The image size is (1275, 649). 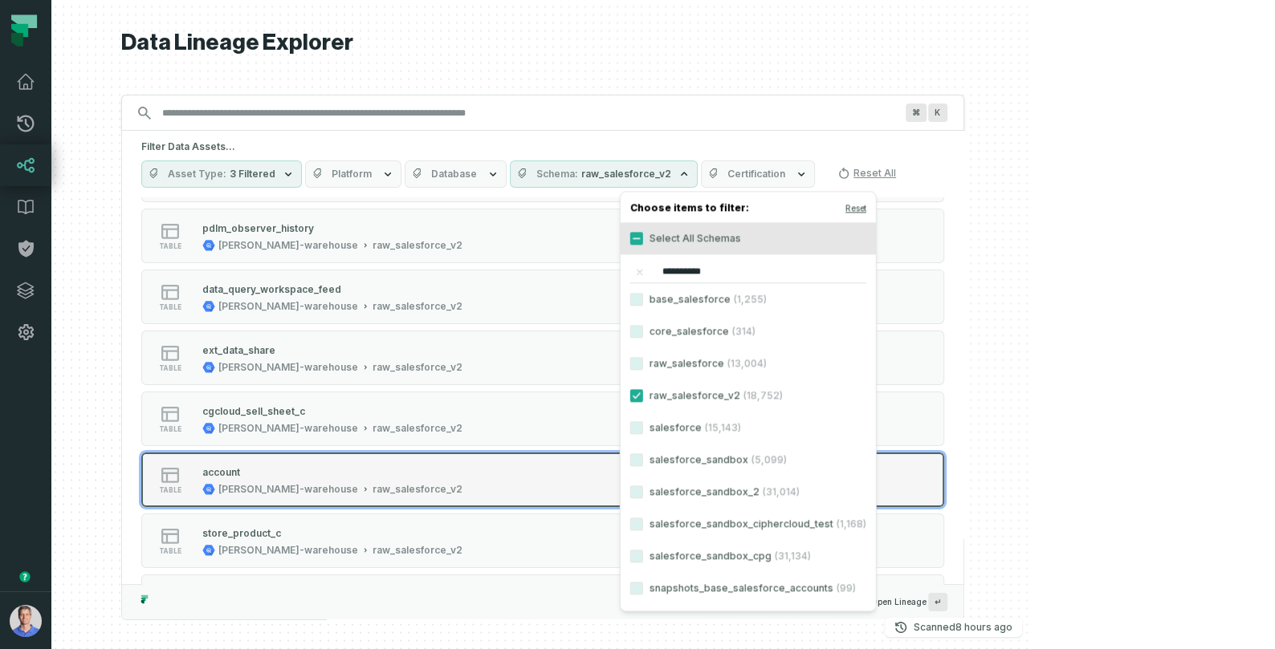 What do you see at coordinates (748, 428) in the screenshot?
I see `label: salesforce` at bounding box center [748, 428].